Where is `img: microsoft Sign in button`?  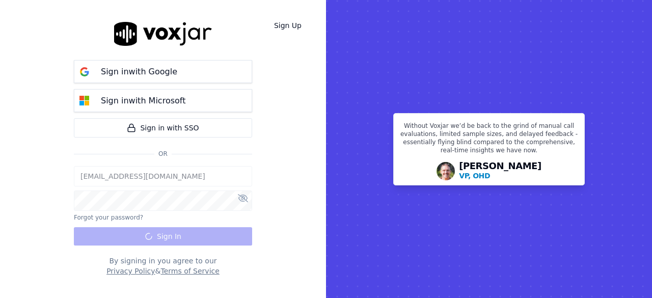 img: microsoft Sign in button is located at coordinates (85, 101).